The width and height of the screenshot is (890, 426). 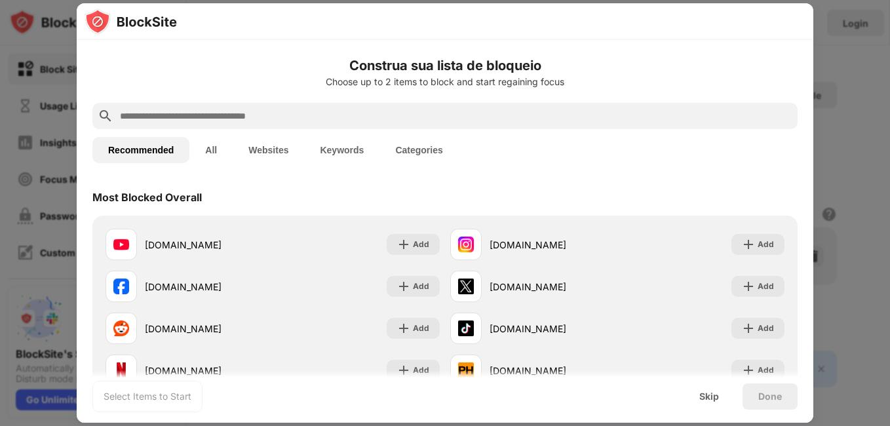 What do you see at coordinates (709, 397) in the screenshot?
I see `div: Skip` at bounding box center [709, 397].